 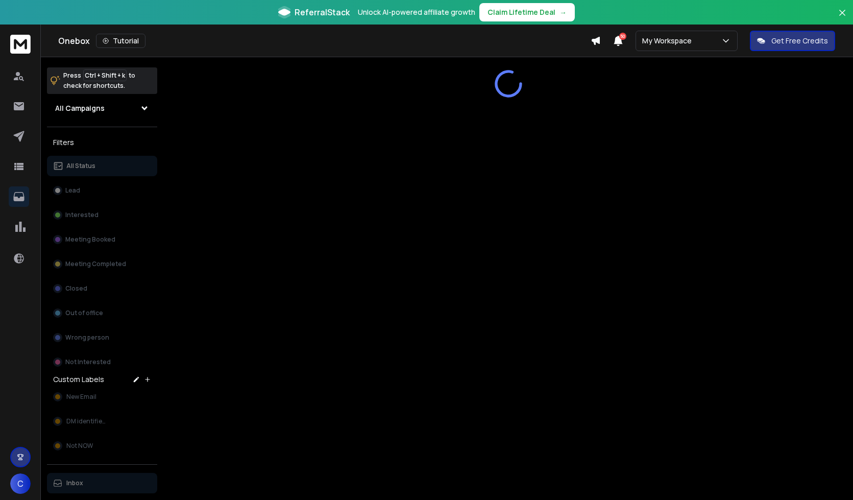 I want to click on div: Onebox, so click(x=324, y=41).